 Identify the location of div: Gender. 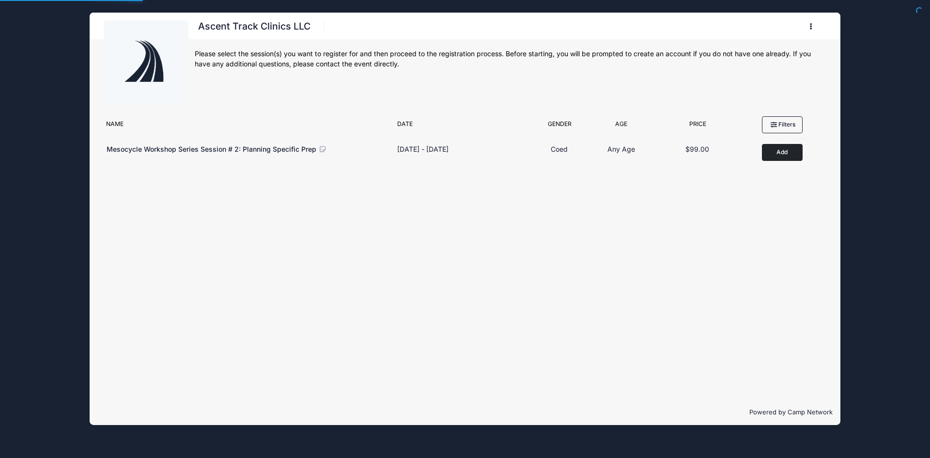
(559, 126).